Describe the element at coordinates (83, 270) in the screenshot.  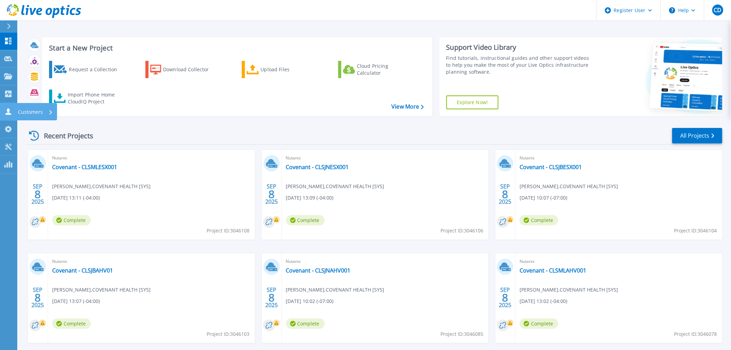
I see `a: Covenant - CLSJBAHV01` at that location.